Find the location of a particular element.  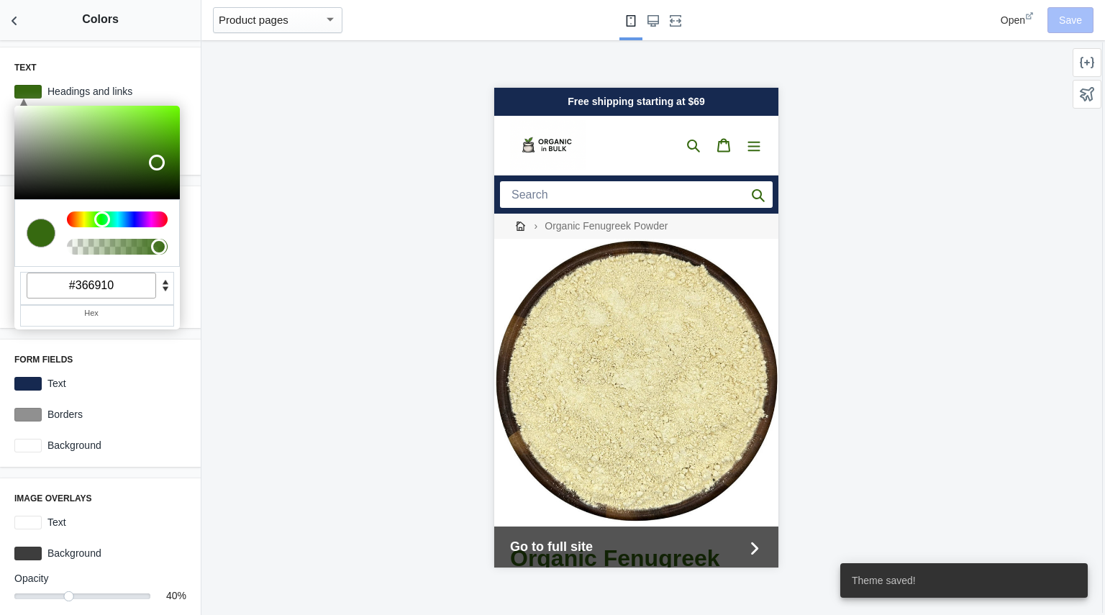

span: Go to full site is located at coordinates (132, 459).